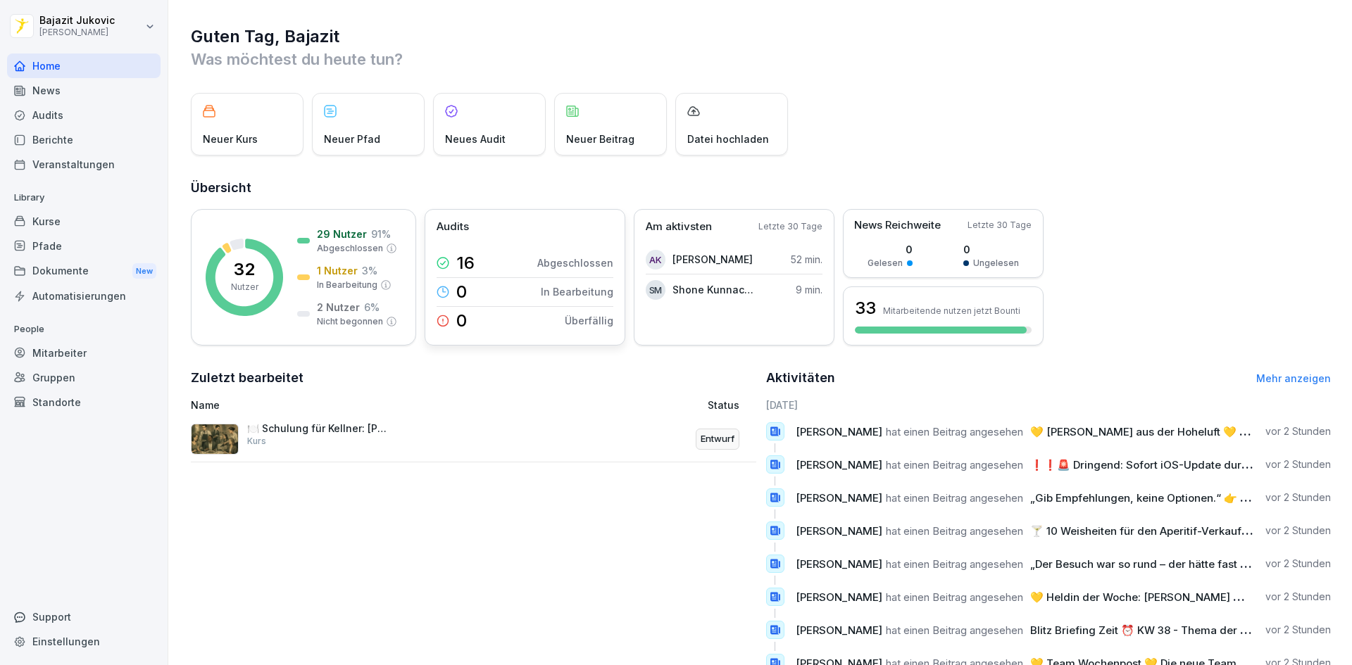 Image resolution: width=1352 pixels, height=665 pixels. I want to click on p: Neues Audit, so click(475, 139).